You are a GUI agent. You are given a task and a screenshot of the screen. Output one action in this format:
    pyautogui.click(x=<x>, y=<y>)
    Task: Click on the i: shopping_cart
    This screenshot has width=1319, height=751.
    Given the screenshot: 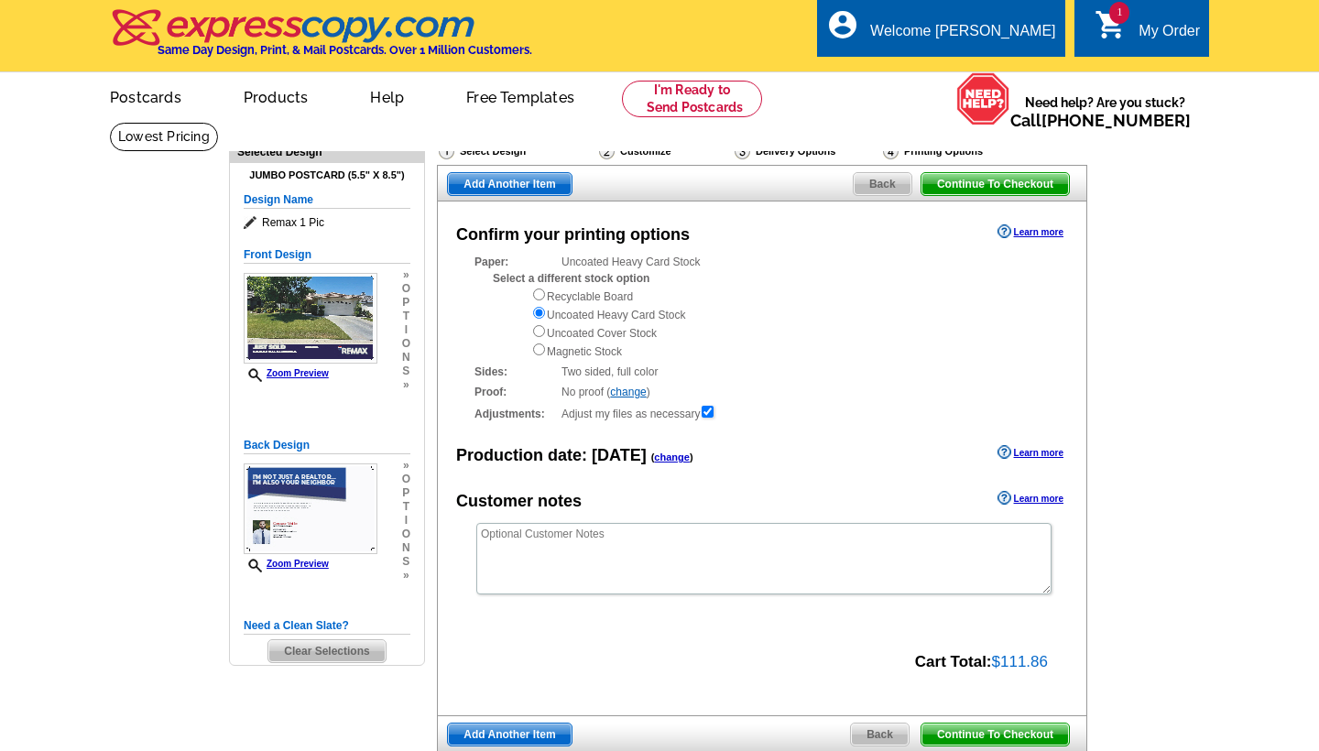 What is the action you would take?
    pyautogui.click(x=1111, y=25)
    